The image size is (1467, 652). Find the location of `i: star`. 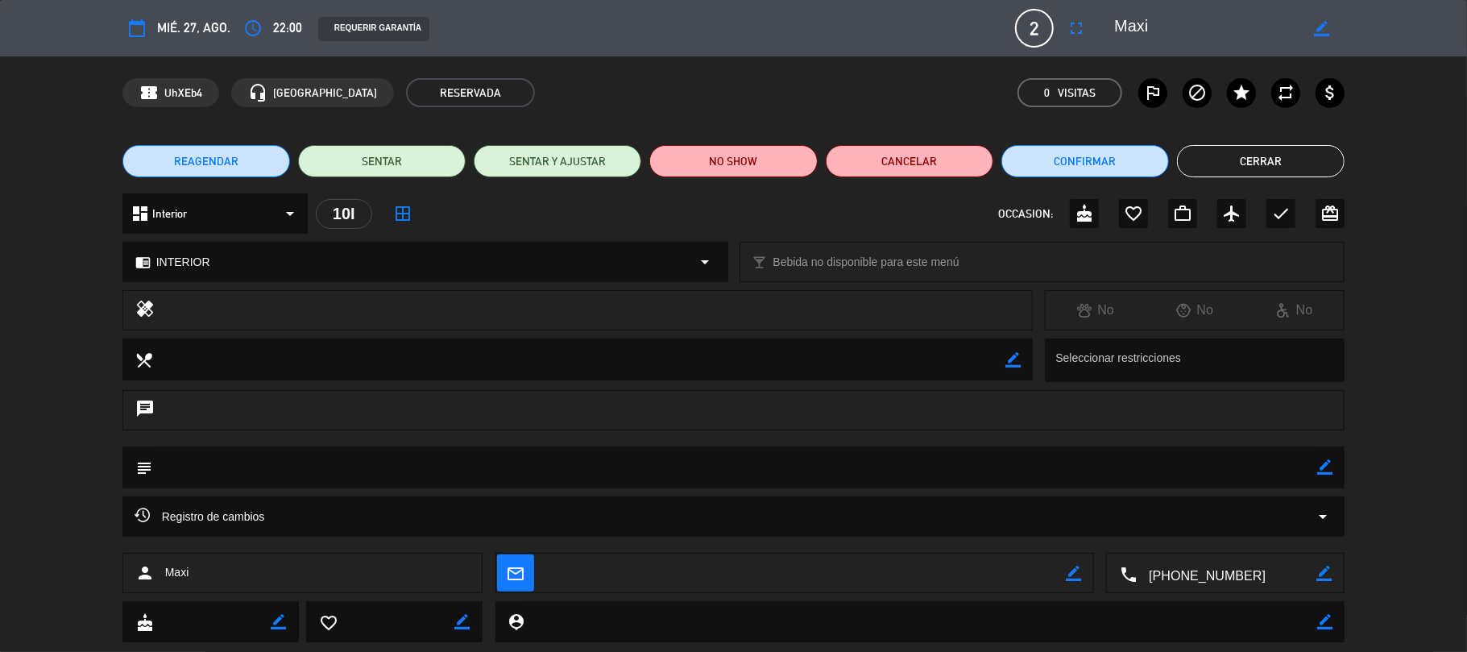

i: star is located at coordinates (1242, 93).